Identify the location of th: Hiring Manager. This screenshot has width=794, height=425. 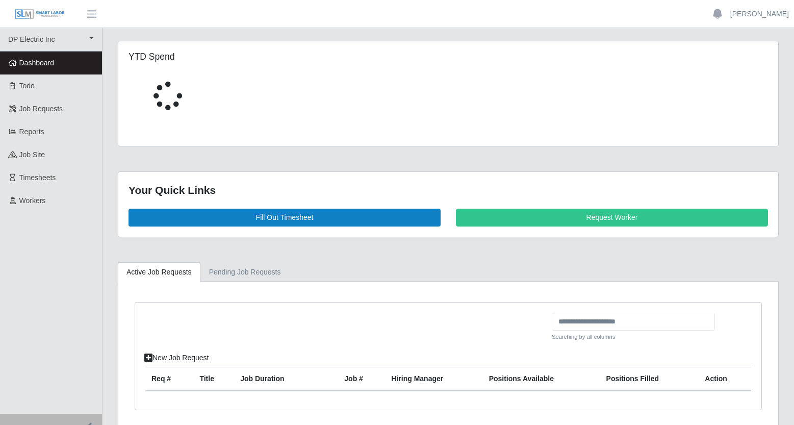
(434, 379).